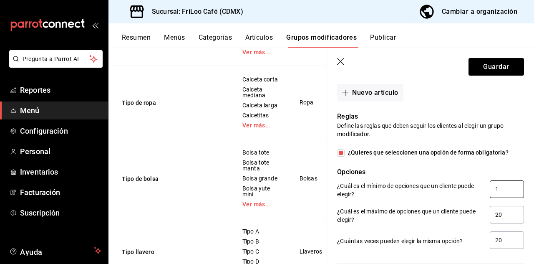  Describe the element at coordinates (261, 165) in the screenshot. I see `span: Bolsa tote manta` at that location.